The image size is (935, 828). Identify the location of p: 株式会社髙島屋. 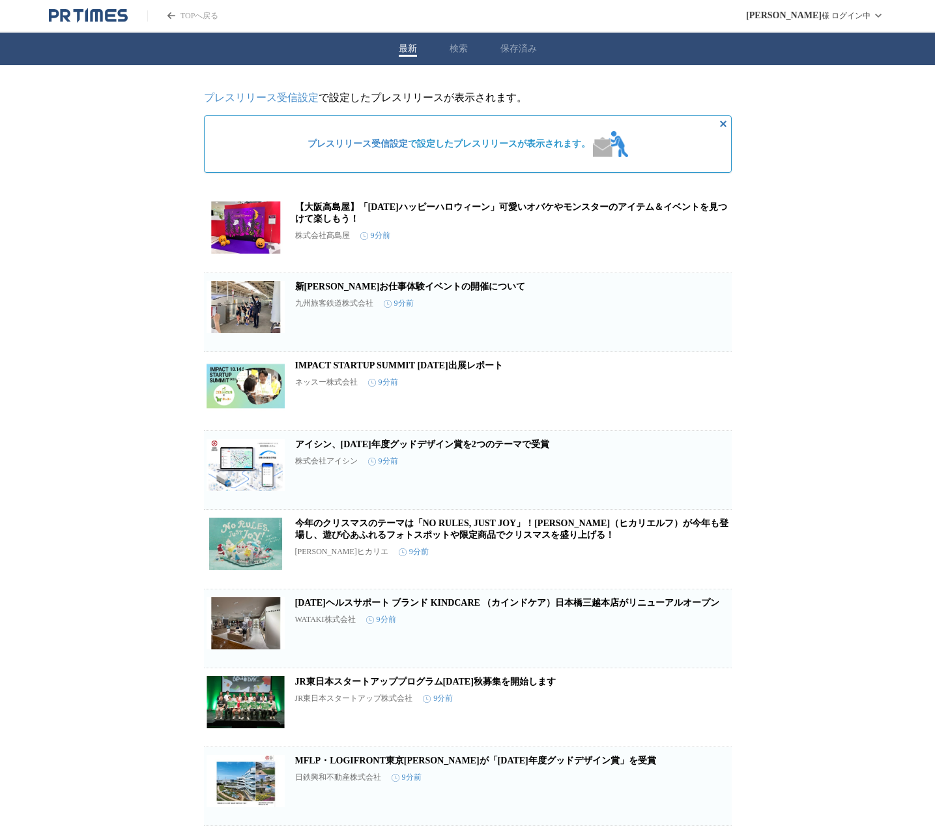
(323, 235).